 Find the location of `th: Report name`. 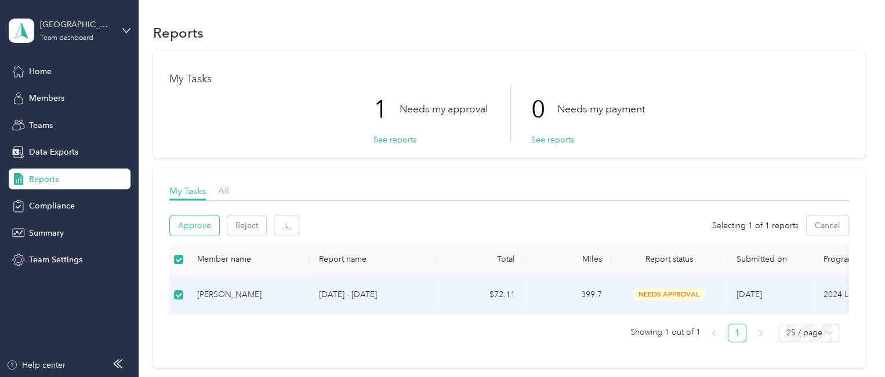

th: Report name is located at coordinates (373, 260).